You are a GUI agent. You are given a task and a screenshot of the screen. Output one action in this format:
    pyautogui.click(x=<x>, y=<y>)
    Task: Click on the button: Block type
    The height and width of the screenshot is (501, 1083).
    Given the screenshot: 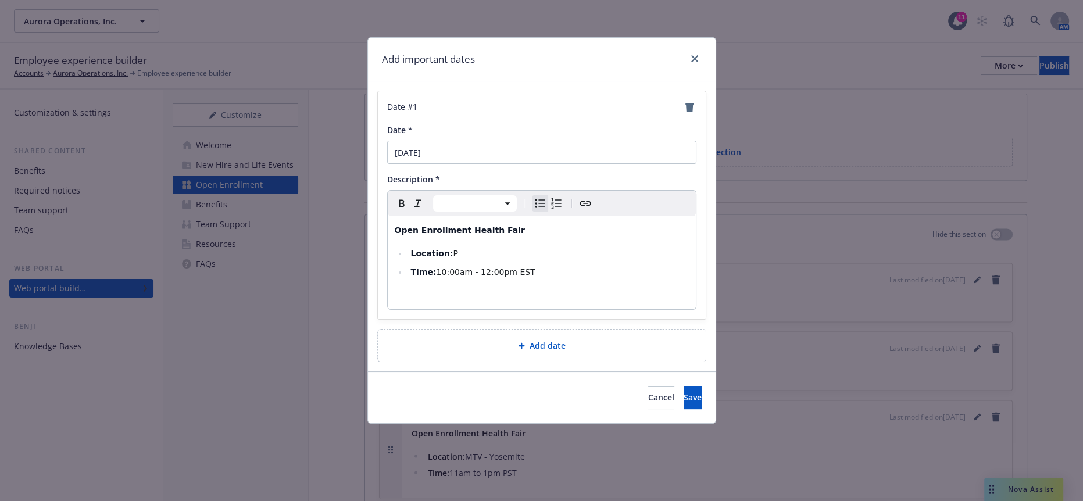 What is the action you would take?
    pyautogui.click(x=475, y=203)
    